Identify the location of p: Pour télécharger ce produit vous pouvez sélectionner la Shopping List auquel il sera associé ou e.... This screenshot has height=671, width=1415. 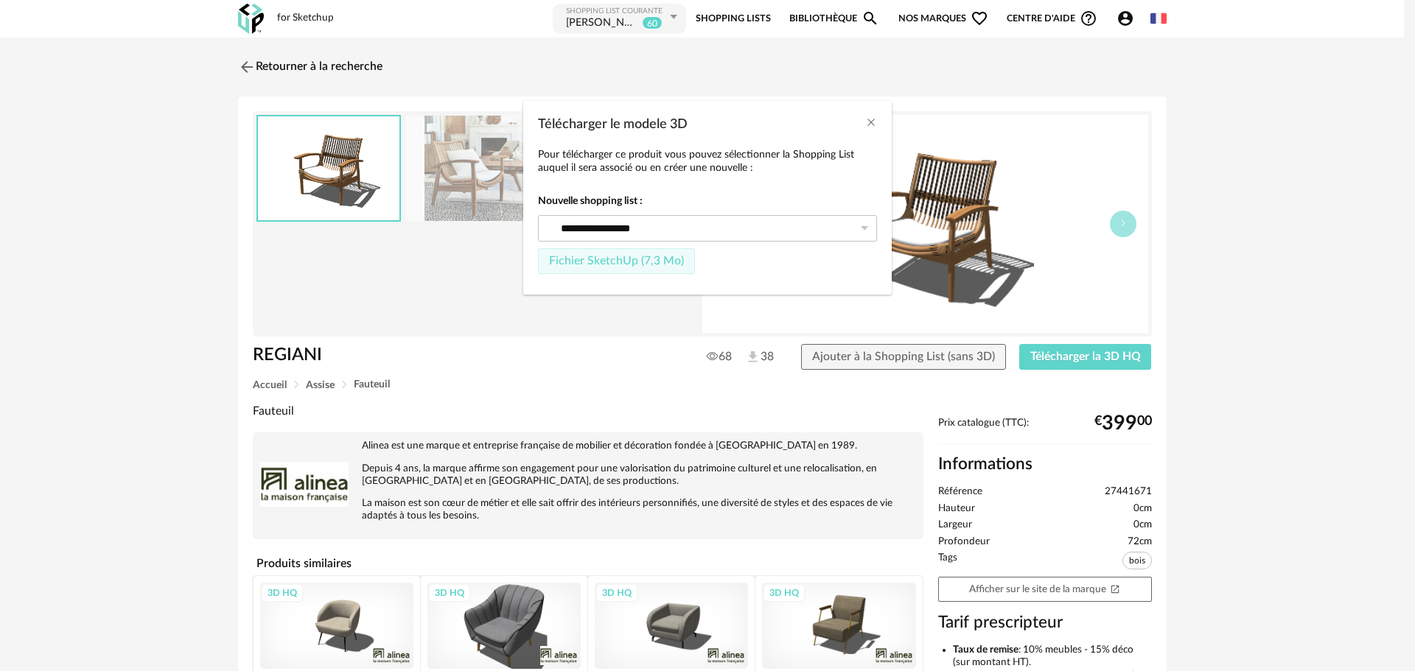
(708, 161).